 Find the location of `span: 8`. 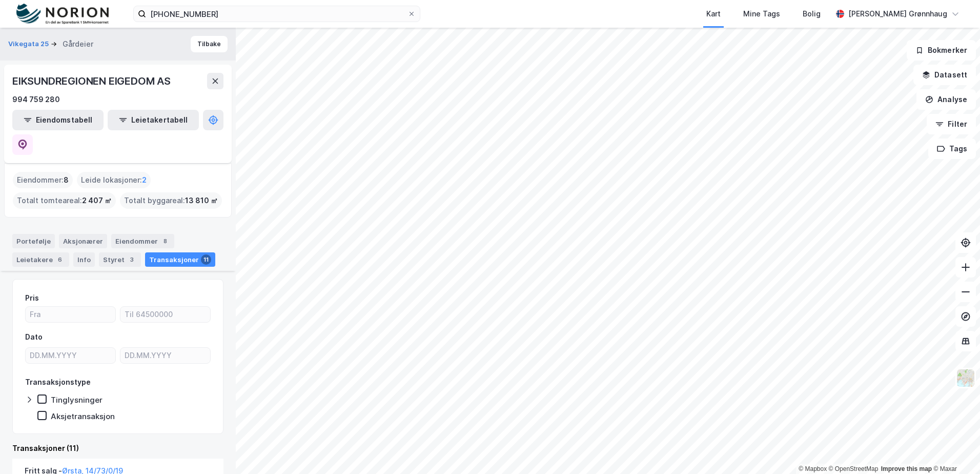

span: 8 is located at coordinates (66, 180).